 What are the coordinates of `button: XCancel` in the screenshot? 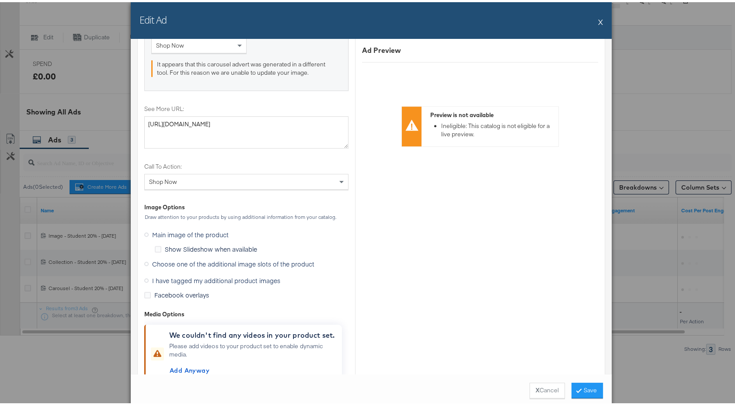 It's located at (547, 389).